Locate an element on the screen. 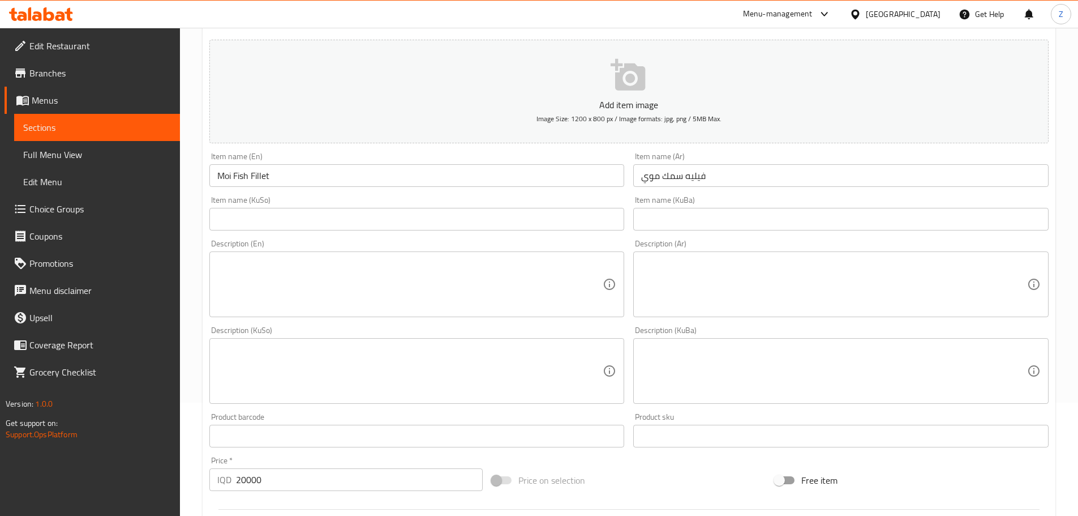  span: 1.0.0 is located at coordinates (44, 404).